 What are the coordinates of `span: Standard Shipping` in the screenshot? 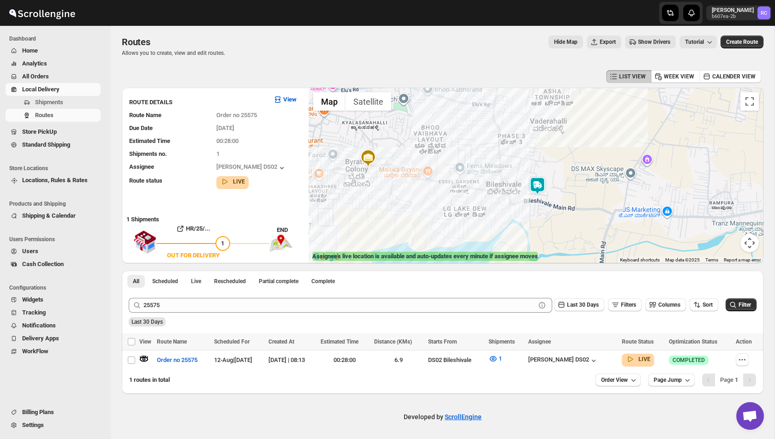 It's located at (46, 144).